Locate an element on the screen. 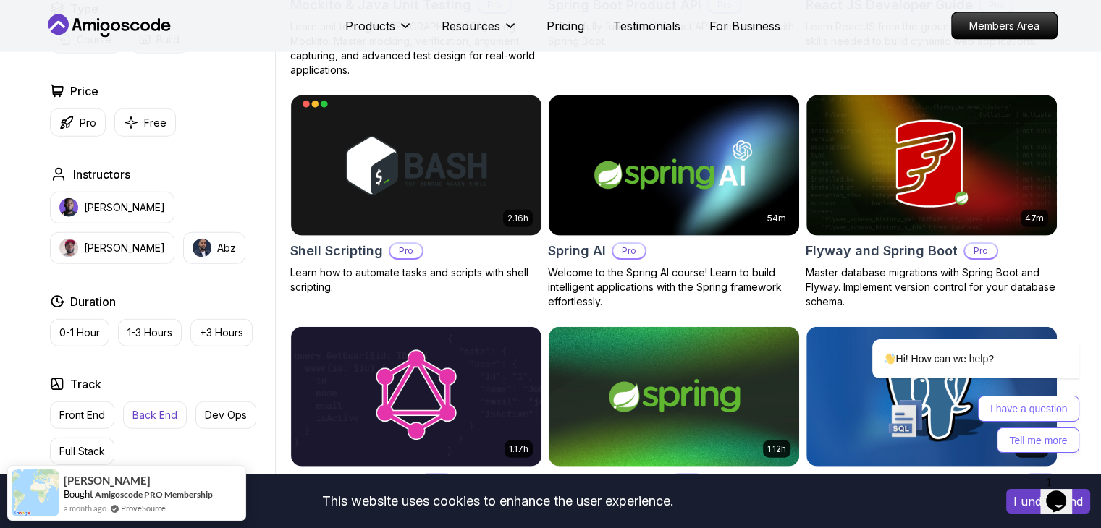 The width and height of the screenshot is (1101, 528). h2: Flyway and Spring Boot is located at coordinates (882, 251).